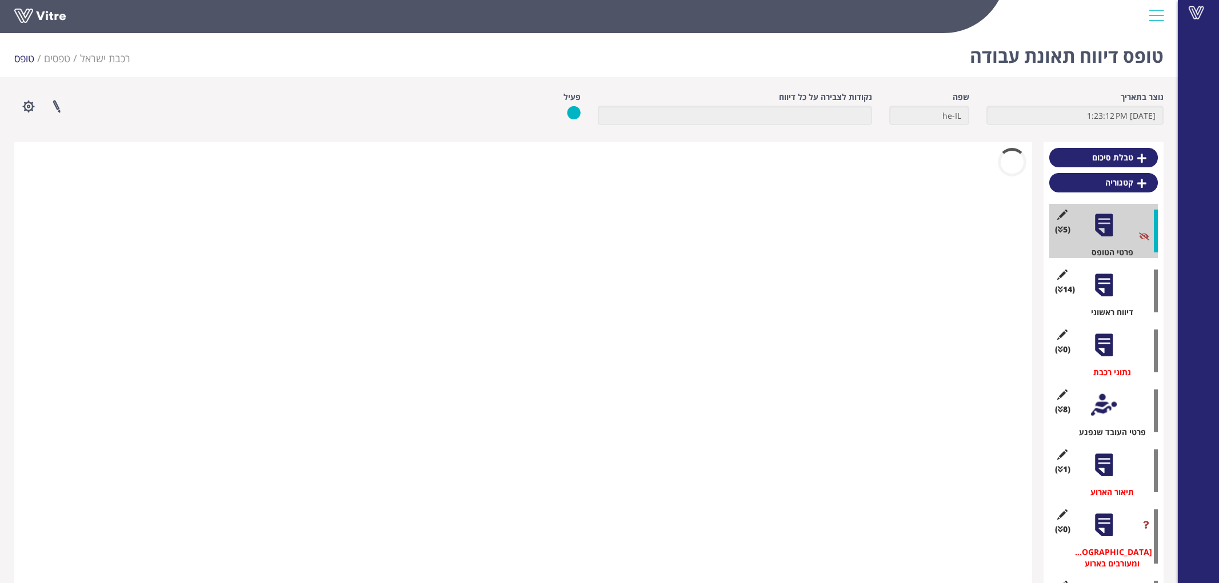 The image size is (1219, 583). I want to click on a: טבלת סיכום, so click(1104, 158).